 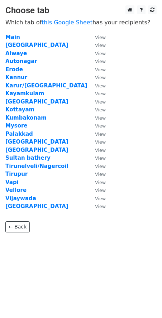 What do you see at coordinates (16, 53) in the screenshot?
I see `a: Alwaye` at bounding box center [16, 53].